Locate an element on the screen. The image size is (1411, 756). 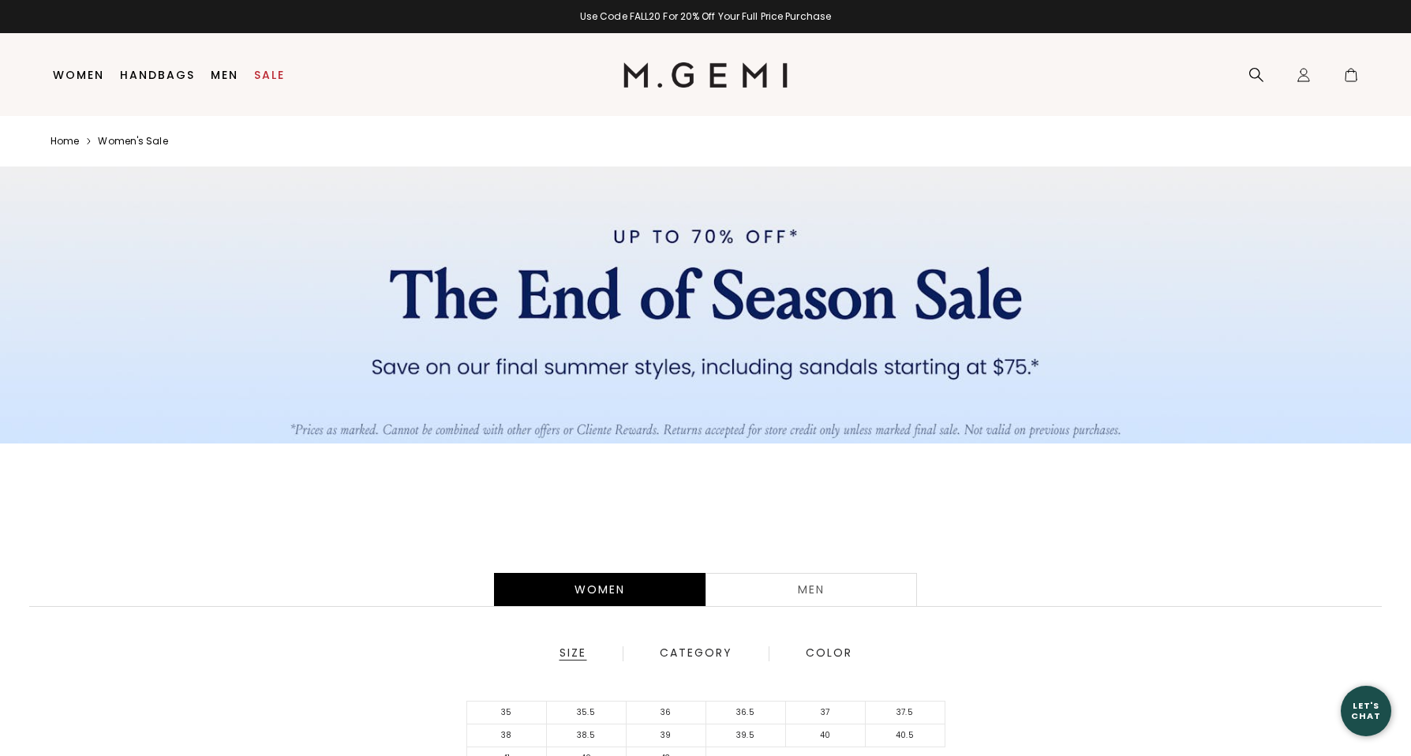
div: Category is located at coordinates (696, 653).